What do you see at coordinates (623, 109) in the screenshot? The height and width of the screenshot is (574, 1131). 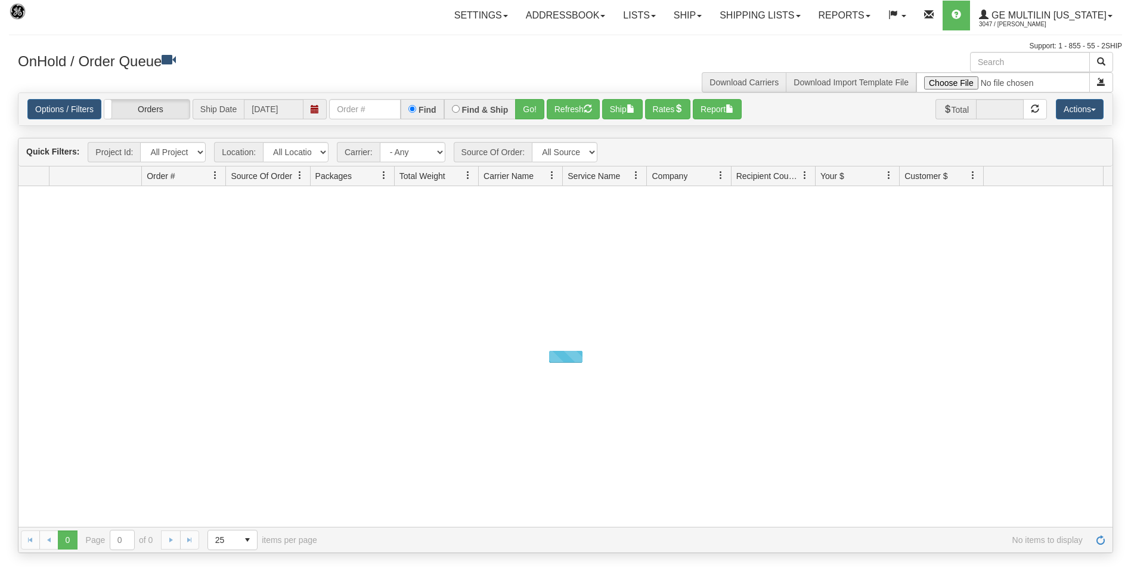 I see `button: Ship` at bounding box center [623, 109].